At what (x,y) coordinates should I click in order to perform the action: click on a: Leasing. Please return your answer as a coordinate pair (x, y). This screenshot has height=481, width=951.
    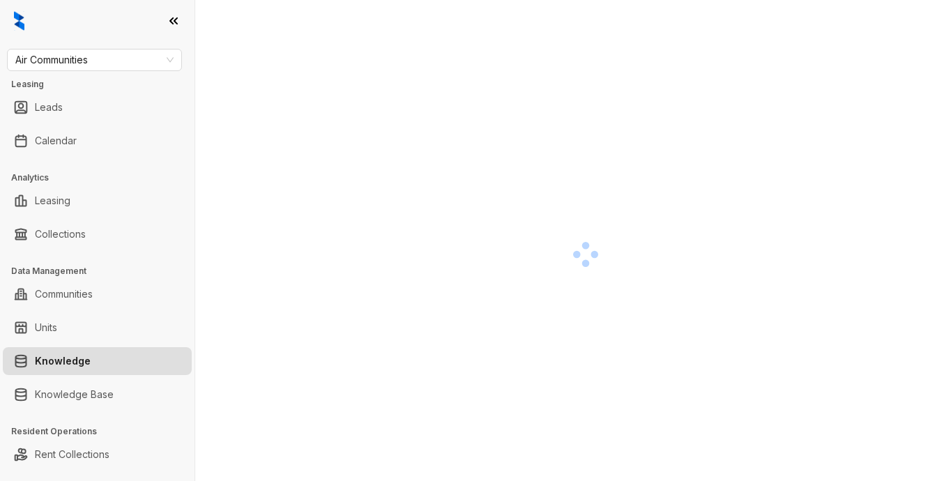
    Looking at the image, I should click on (52, 201).